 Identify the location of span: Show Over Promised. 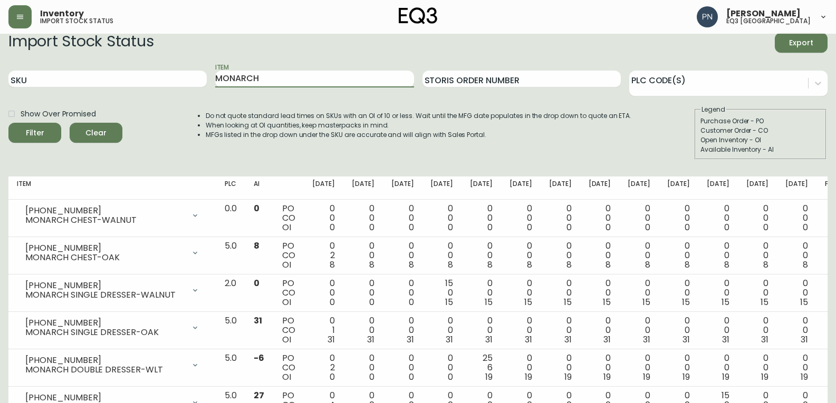
(58, 114).